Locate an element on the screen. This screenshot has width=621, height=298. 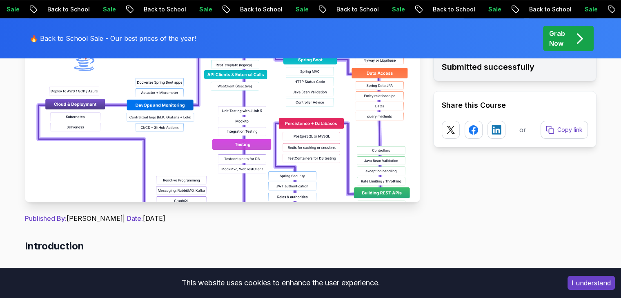
span: Published By: is located at coordinates (46, 219).